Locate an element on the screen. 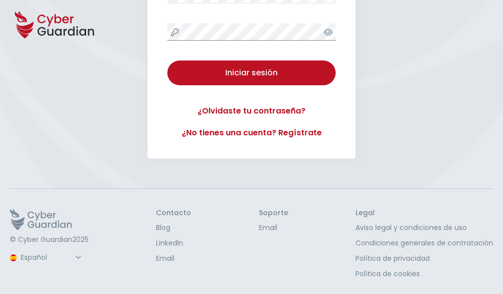  div: Iniciar sesión is located at coordinates (252, 73).